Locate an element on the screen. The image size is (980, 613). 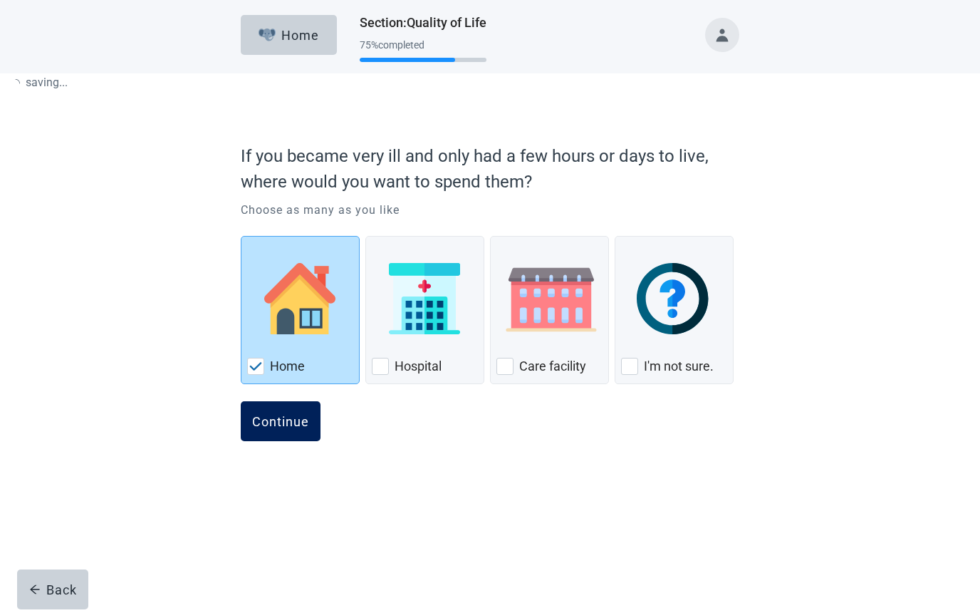
div: Care Facility, checkbox, not checked is located at coordinates (549, 311).